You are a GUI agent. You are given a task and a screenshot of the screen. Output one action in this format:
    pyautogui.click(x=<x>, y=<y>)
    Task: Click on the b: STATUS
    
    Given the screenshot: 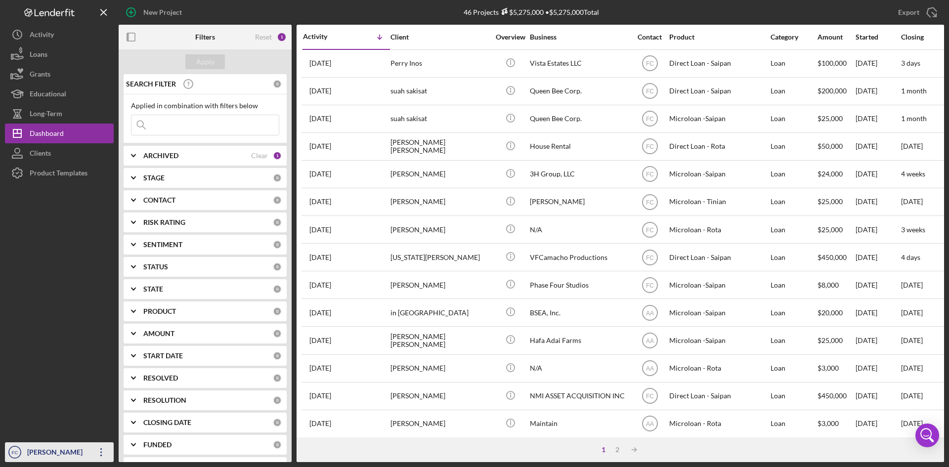 What is the action you would take?
    pyautogui.click(x=156, y=267)
    